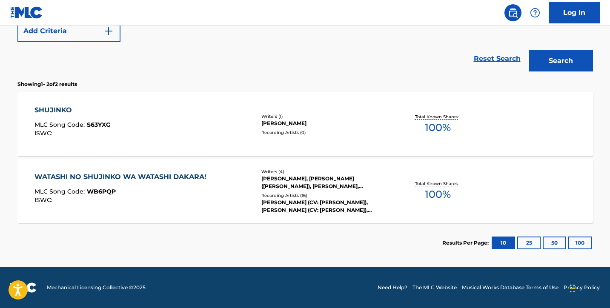 This screenshot has width=610, height=308. What do you see at coordinates (99, 125) in the screenshot?
I see `span: S63YXG` at bounding box center [99, 125].